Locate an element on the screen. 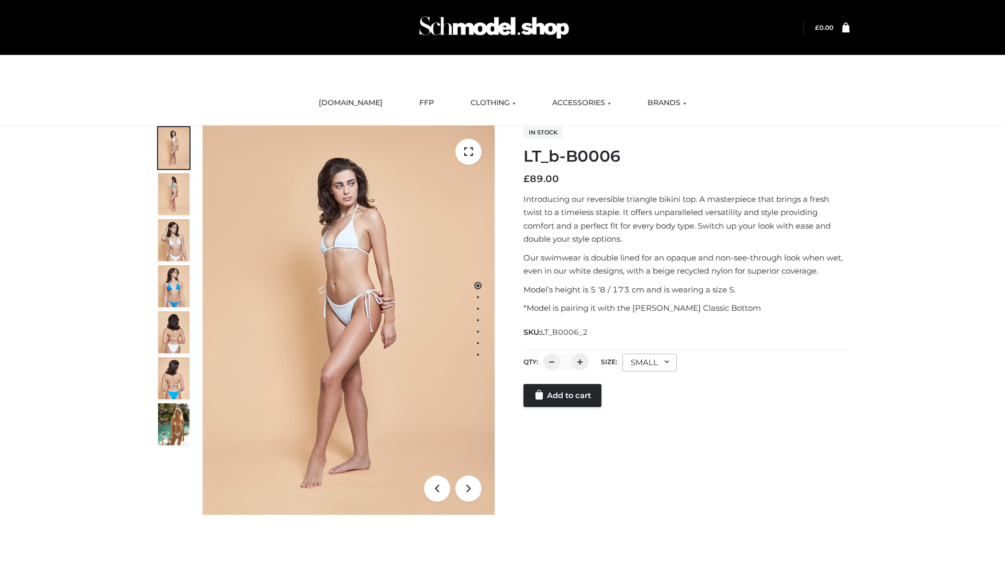 The image size is (1005, 565). a: ACCESSORIES is located at coordinates (582, 103).